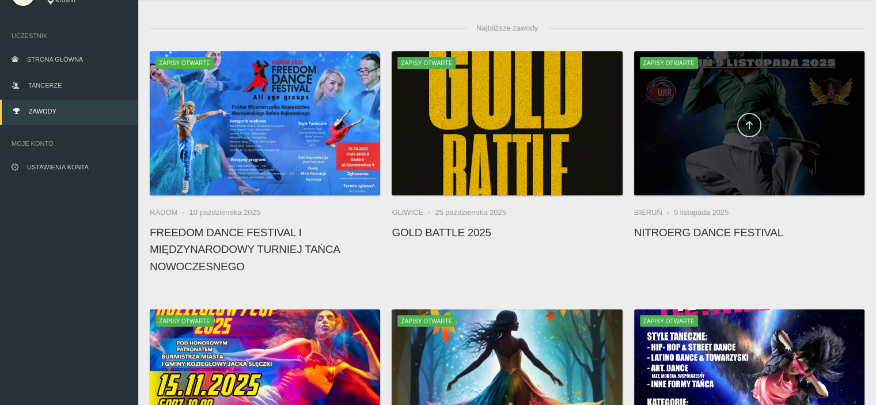  I want to click on span: Strona główna, so click(55, 59).